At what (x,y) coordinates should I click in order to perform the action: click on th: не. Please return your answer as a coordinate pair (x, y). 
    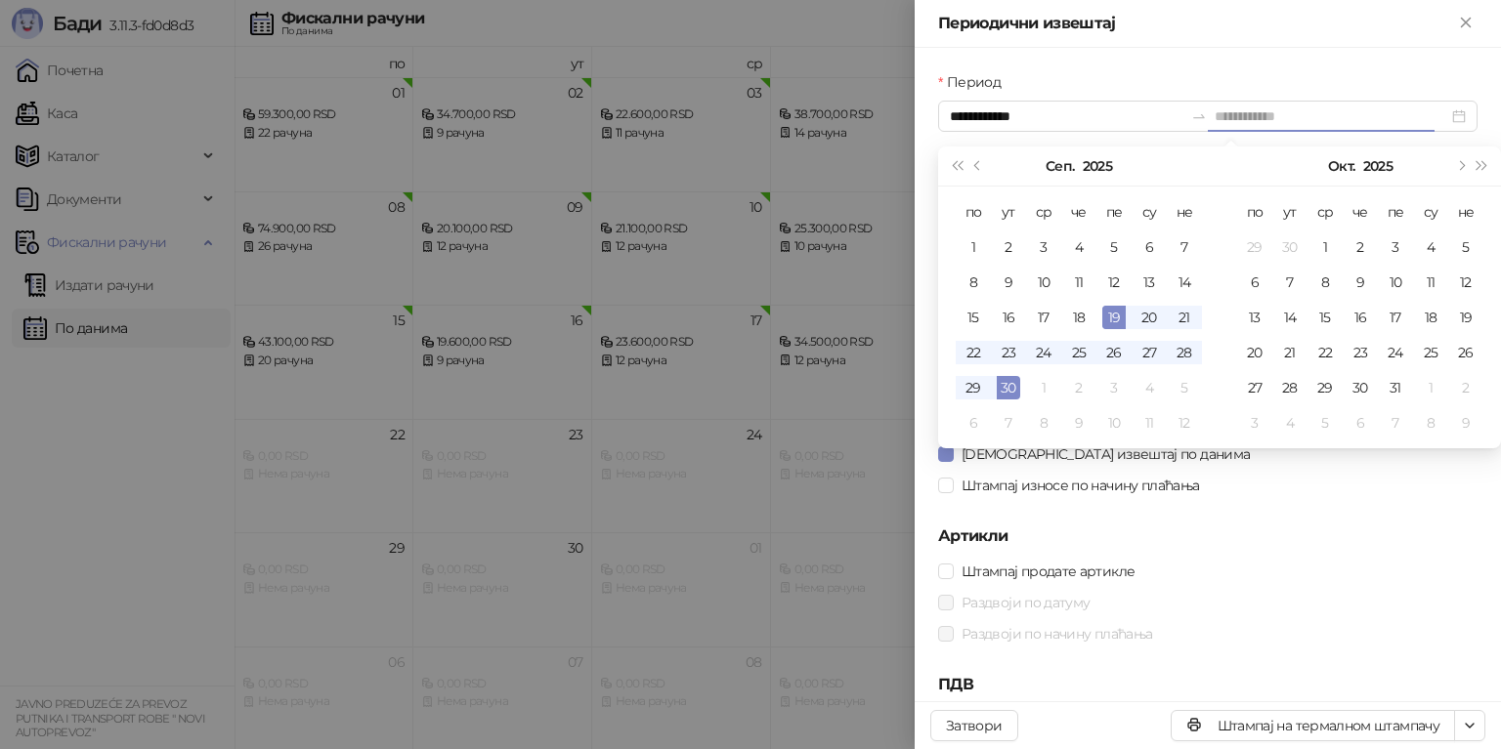
    Looking at the image, I should click on (1184, 212).